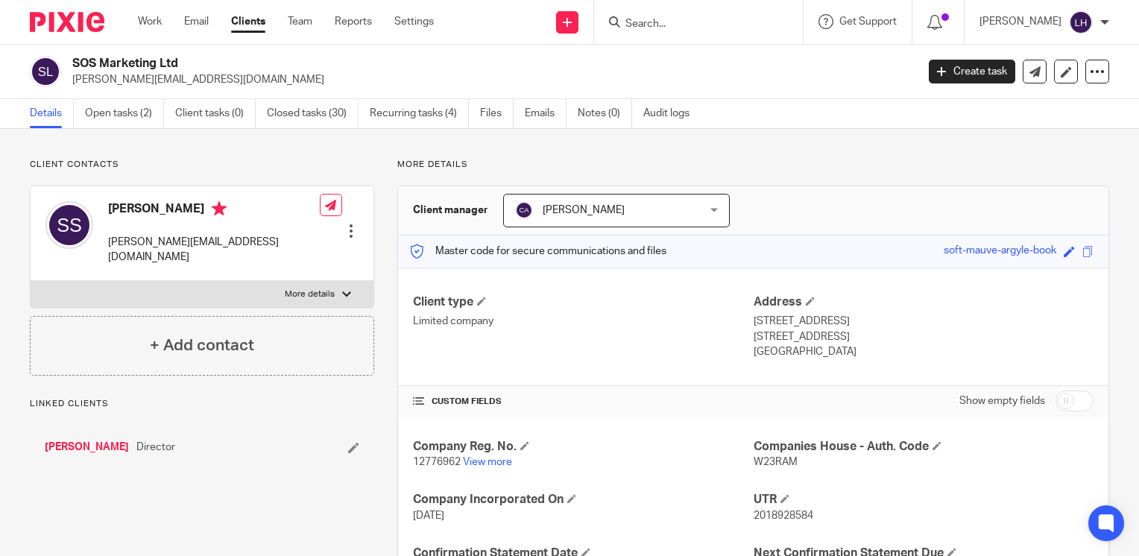 This screenshot has width=1139, height=556. Describe the element at coordinates (150, 22) in the screenshot. I see `a: Work` at that location.